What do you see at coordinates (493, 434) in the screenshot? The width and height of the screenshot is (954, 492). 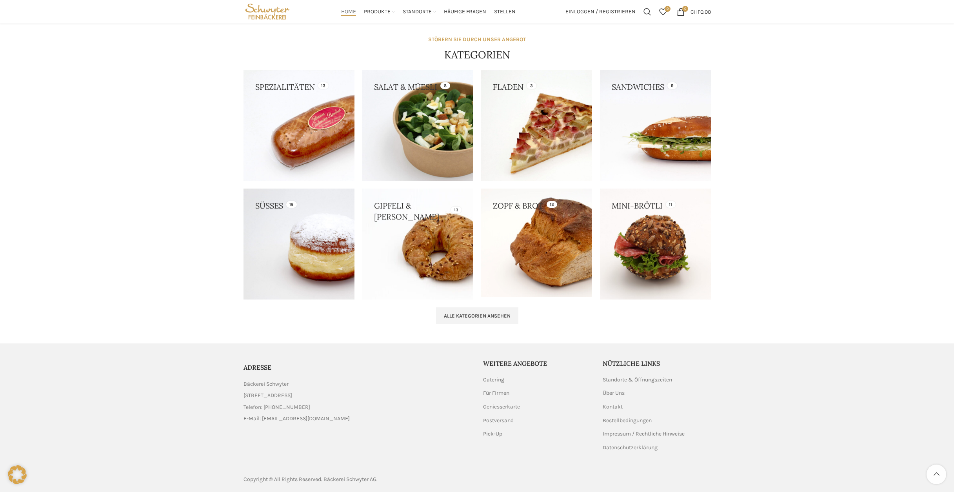 I see `a: Pick-Up` at bounding box center [493, 434].